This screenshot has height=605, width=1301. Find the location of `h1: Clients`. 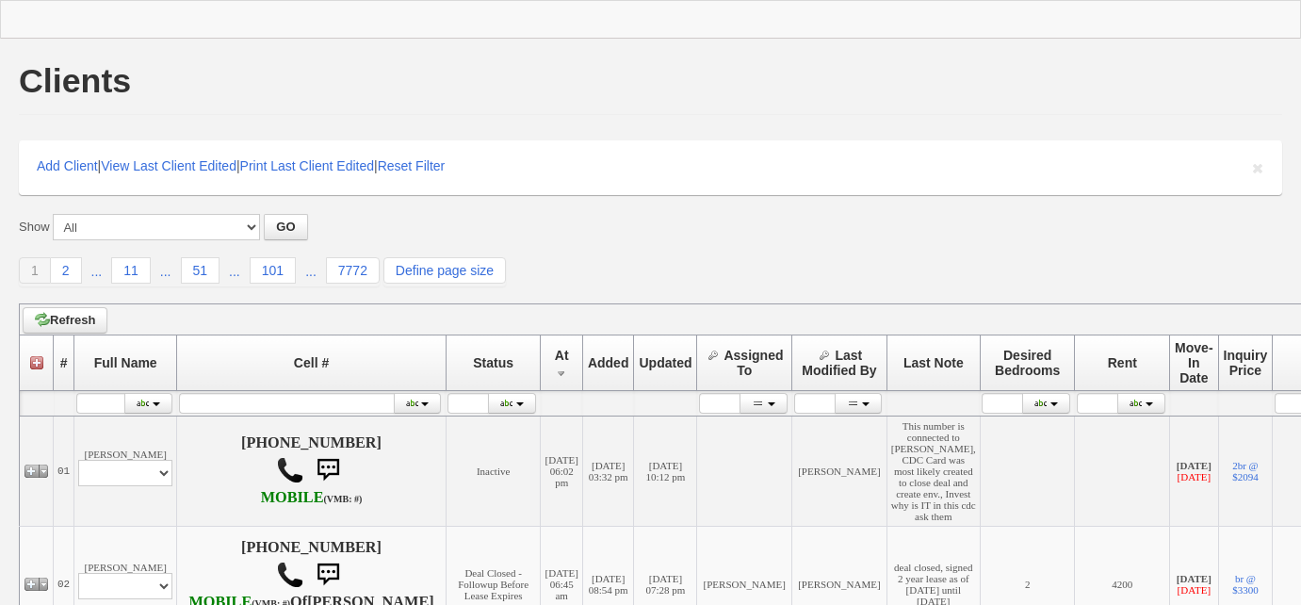

h1: Clients is located at coordinates (74, 81).